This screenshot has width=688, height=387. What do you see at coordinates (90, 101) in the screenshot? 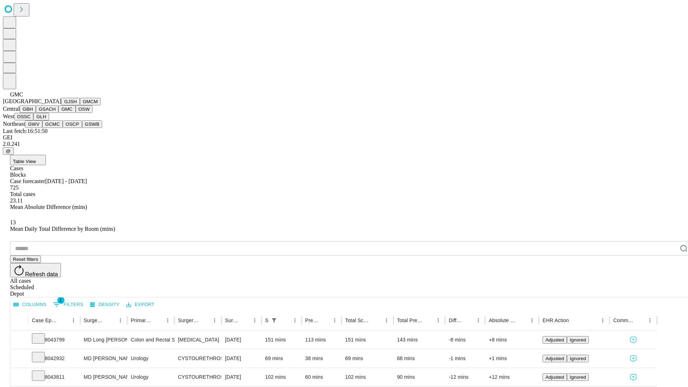
I see `button: GMCM` at bounding box center [90, 101].